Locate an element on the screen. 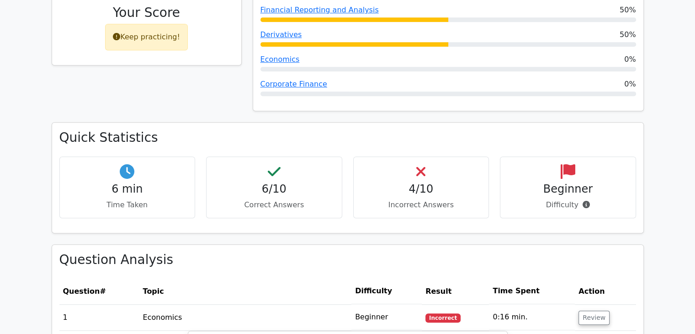 The image size is (695, 334). a: Corporate Finance is located at coordinates (294, 84).